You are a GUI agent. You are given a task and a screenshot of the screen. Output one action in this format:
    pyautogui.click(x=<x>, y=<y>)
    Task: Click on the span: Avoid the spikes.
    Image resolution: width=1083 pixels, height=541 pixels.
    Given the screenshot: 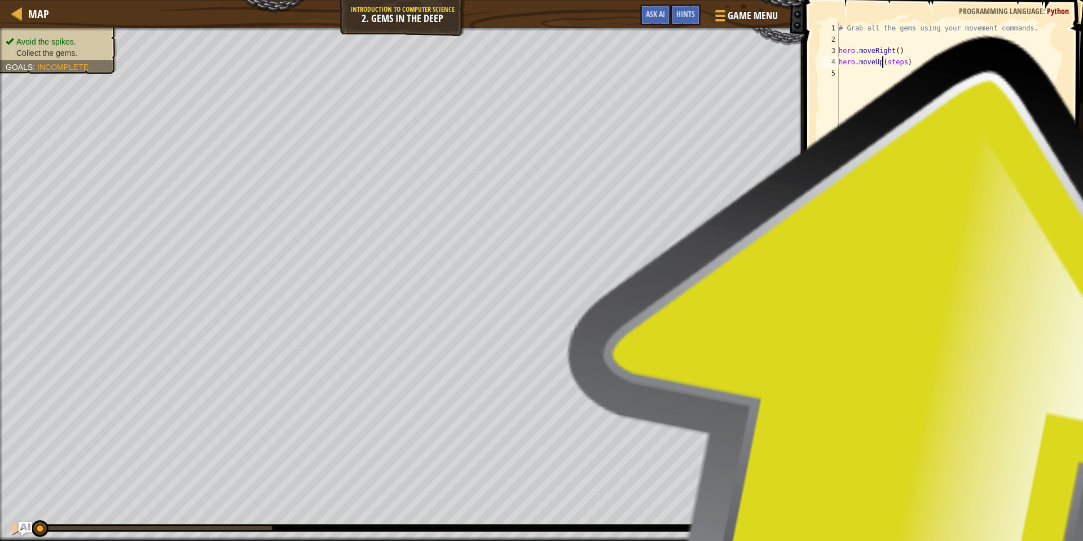 What is the action you would take?
    pyautogui.click(x=46, y=42)
    